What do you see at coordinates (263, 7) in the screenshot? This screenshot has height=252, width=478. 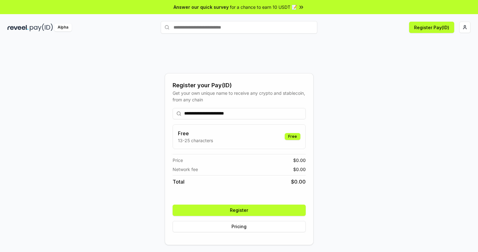 I see `span: for a chance to earn 10 USDT 📝` at bounding box center [263, 7].